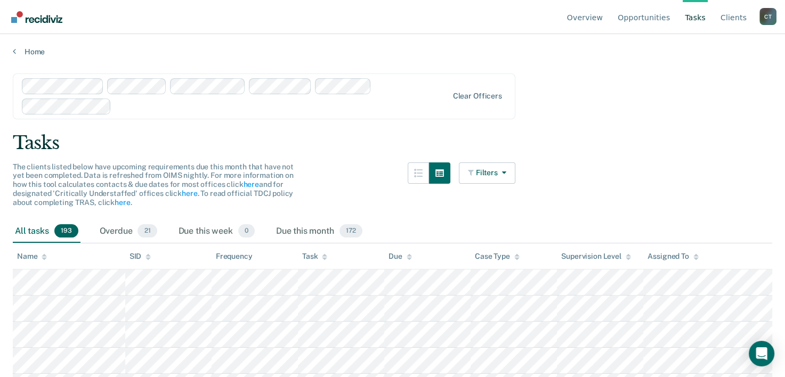 The image size is (785, 377). I want to click on div: Overdue21, so click(128, 232).